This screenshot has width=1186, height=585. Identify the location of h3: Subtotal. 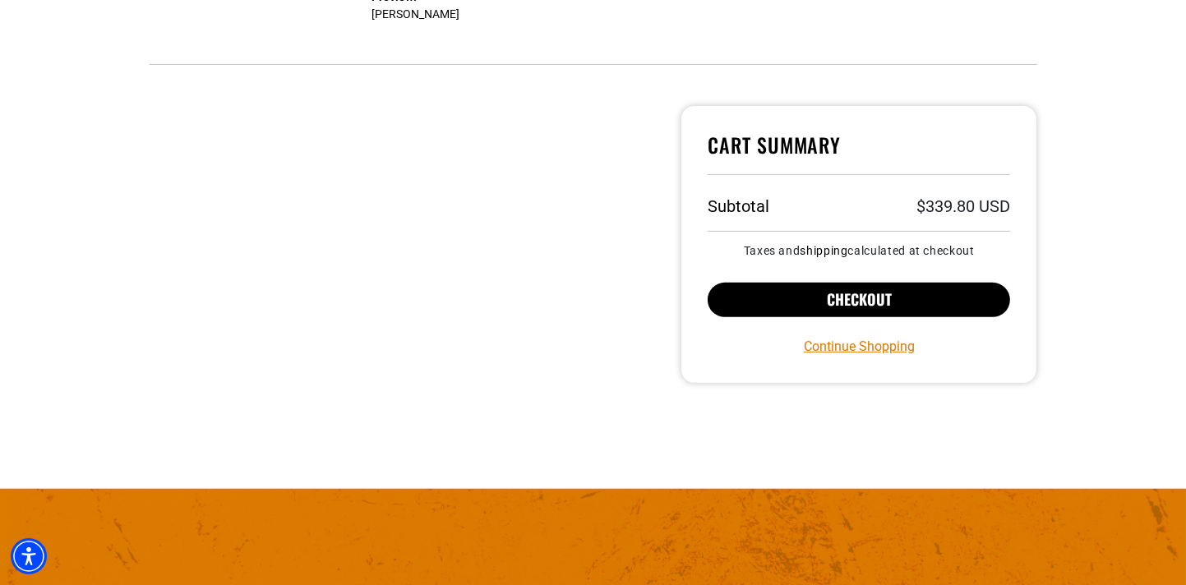
(738, 206).